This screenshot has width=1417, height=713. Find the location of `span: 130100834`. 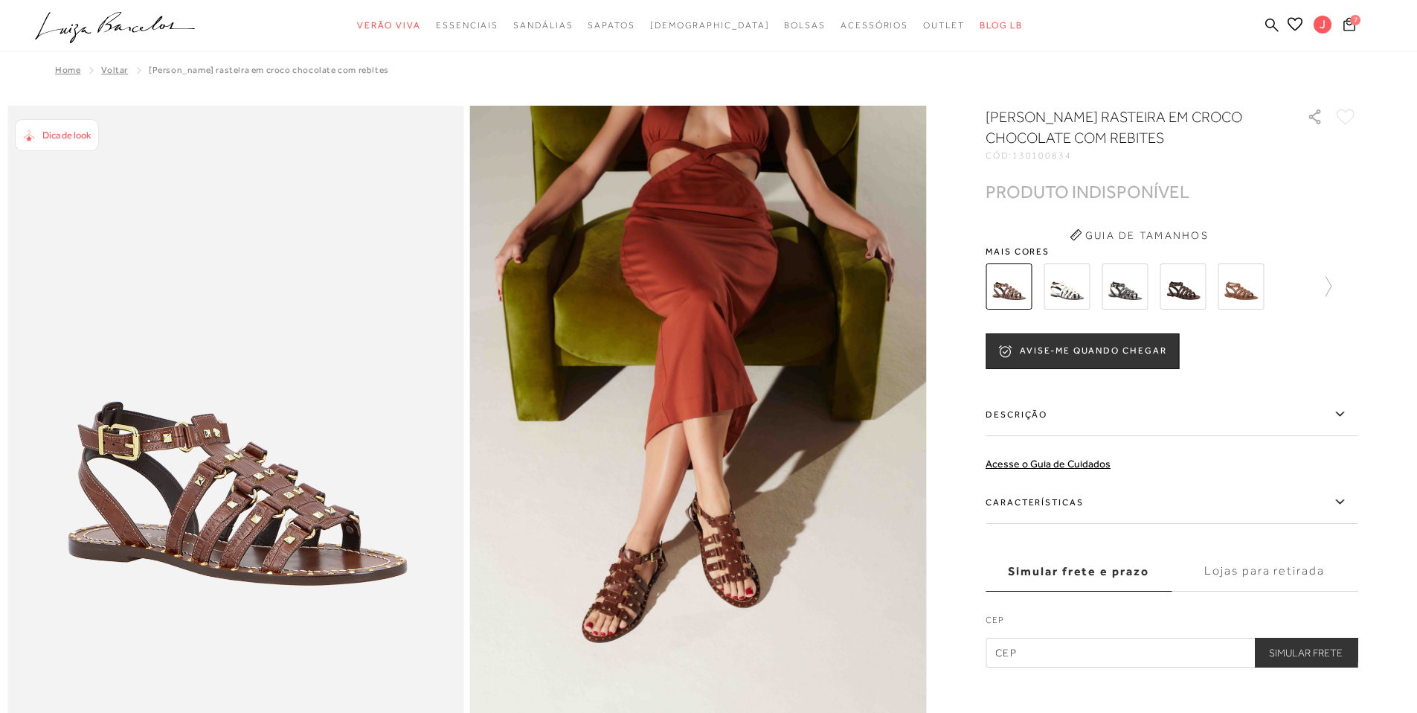

span: 130100834 is located at coordinates (1042, 155).